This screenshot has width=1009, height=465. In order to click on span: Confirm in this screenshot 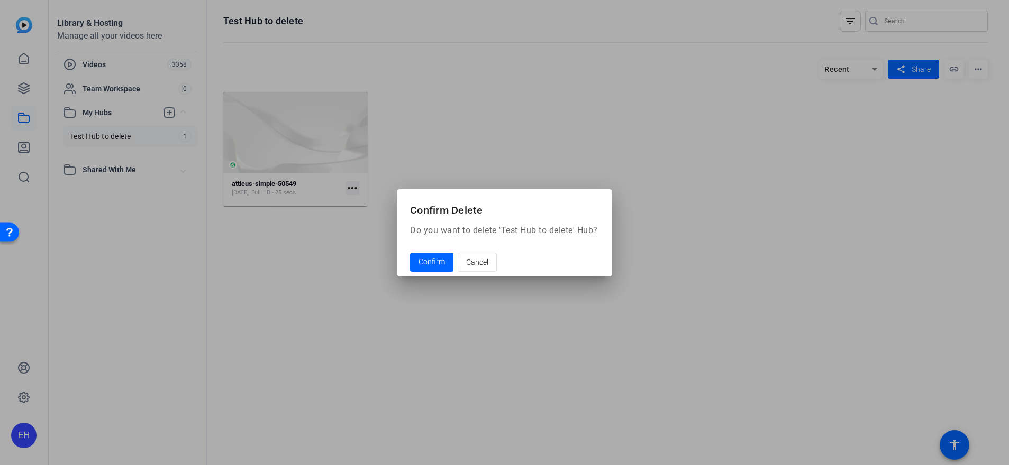, I will do `click(432, 262)`.